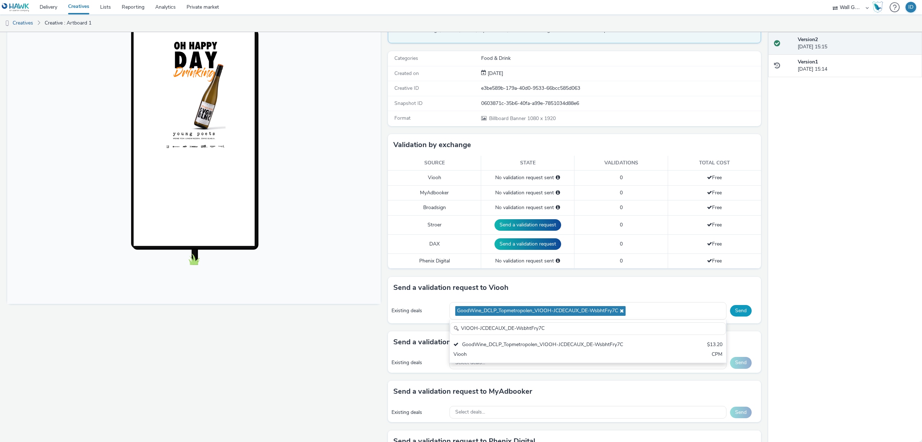  What do you see at coordinates (542, 354) in the screenshot?
I see `div: Viooh` at bounding box center [542, 354].